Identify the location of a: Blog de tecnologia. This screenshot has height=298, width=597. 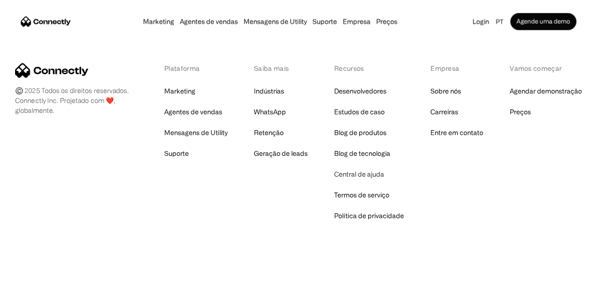
(362, 153).